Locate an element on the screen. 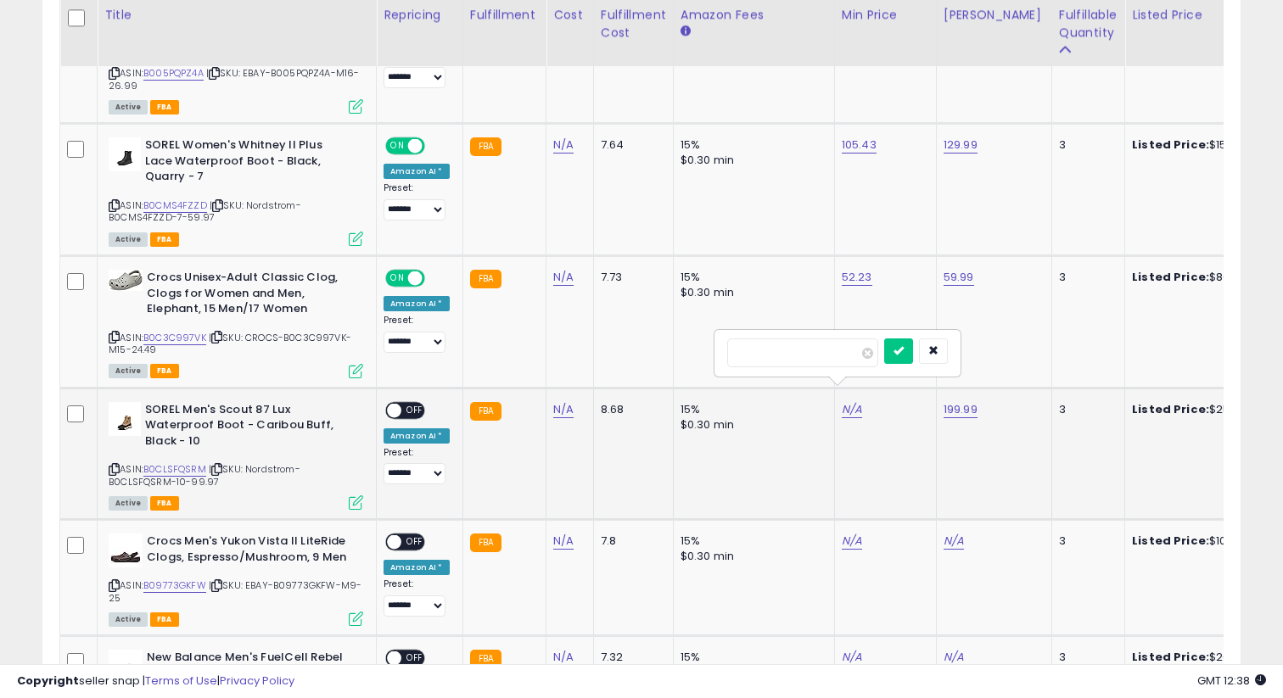 The width and height of the screenshot is (1283, 698). span: | SKU: EBAY-B09773GKFW-M9-25 is located at coordinates (235, 591).